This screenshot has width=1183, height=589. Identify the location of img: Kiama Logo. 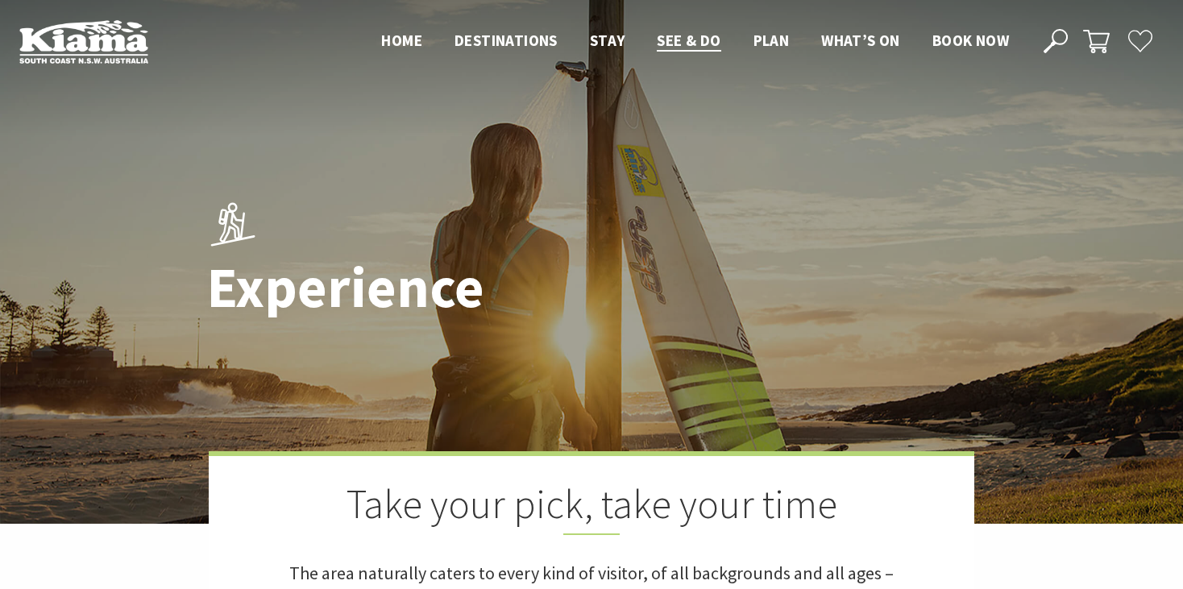
(84, 41).